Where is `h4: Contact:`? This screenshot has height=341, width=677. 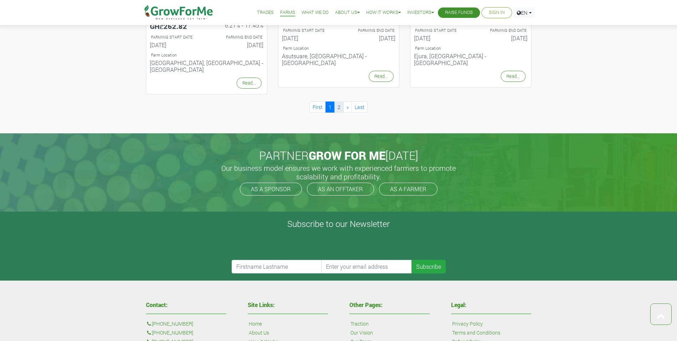
h4: Contact: is located at coordinates (186, 304).